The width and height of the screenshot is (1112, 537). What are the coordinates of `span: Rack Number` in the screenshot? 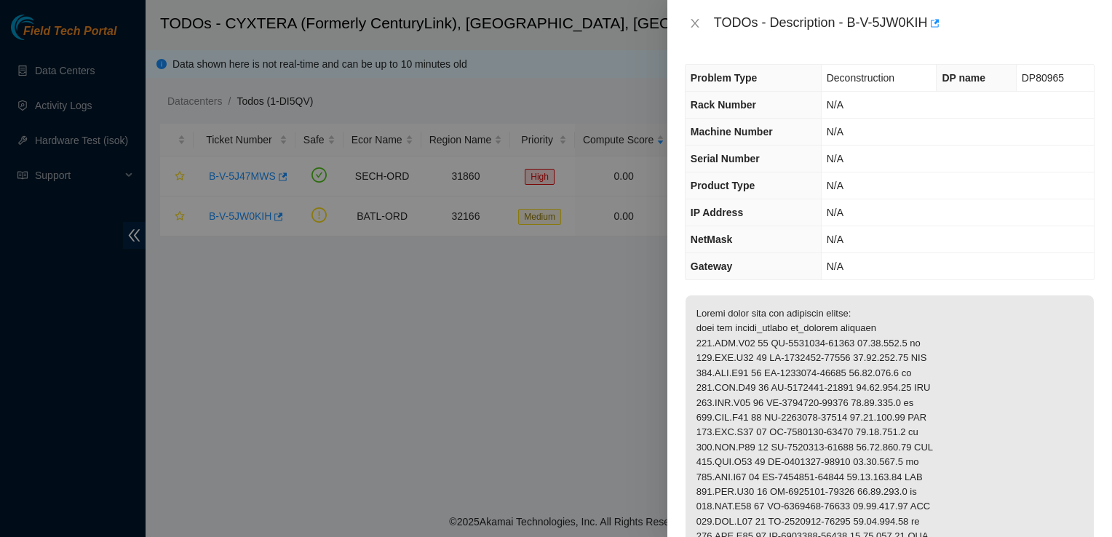 It's located at (723, 105).